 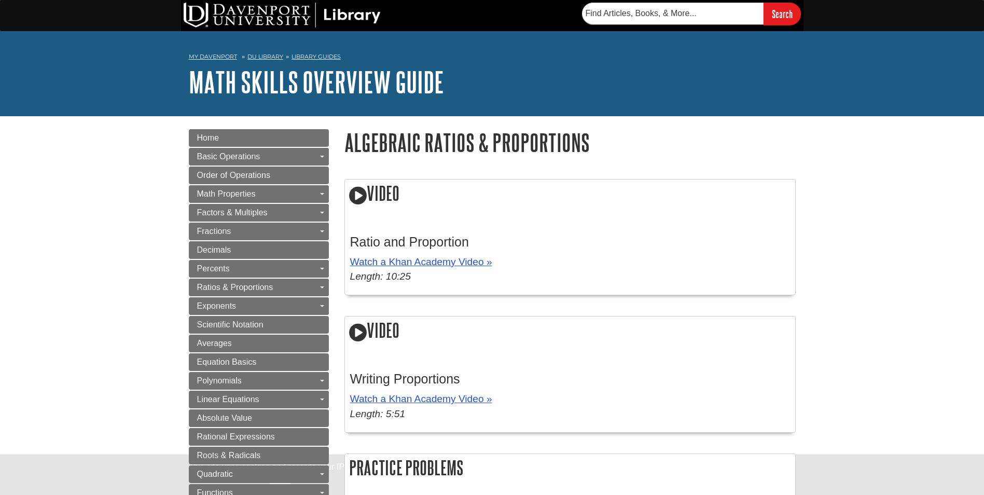 What do you see at coordinates (259, 138) in the screenshot?
I see `a: Home` at bounding box center [259, 138].